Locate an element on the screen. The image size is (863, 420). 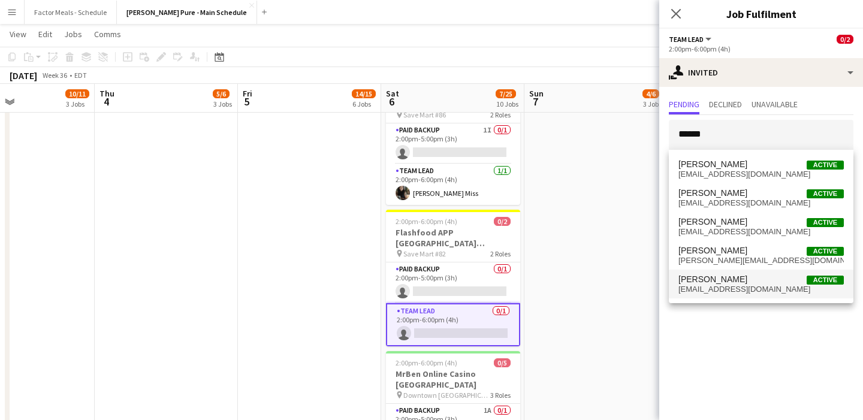
div: 2:00pm-6:00pm (4h) is located at coordinates (761, 49).